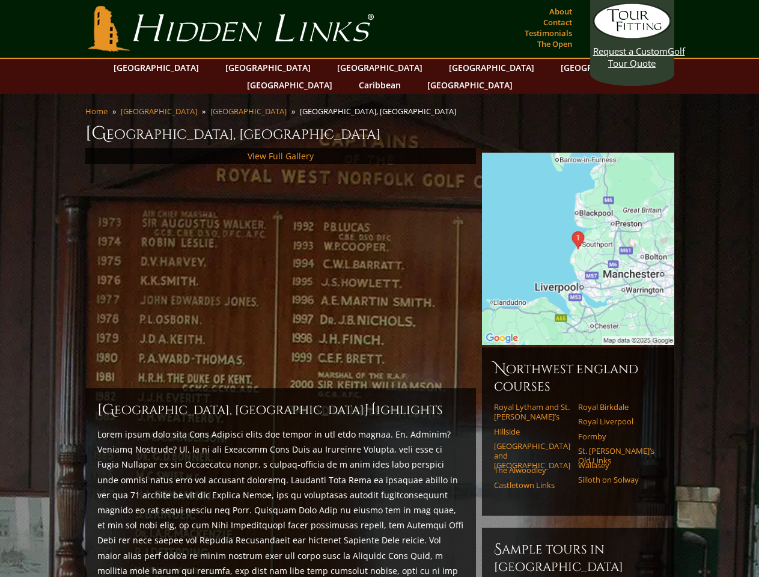 The height and width of the screenshot is (577, 759). I want to click on span: H, so click(370, 410).